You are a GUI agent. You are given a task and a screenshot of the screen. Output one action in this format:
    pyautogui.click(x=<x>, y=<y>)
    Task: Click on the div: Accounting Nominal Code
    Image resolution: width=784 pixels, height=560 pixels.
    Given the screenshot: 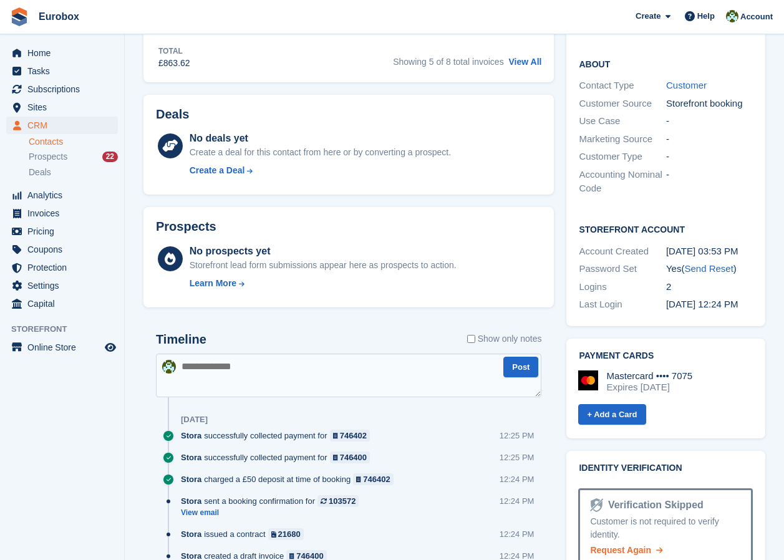 What is the action you would take?
    pyautogui.click(x=623, y=182)
    